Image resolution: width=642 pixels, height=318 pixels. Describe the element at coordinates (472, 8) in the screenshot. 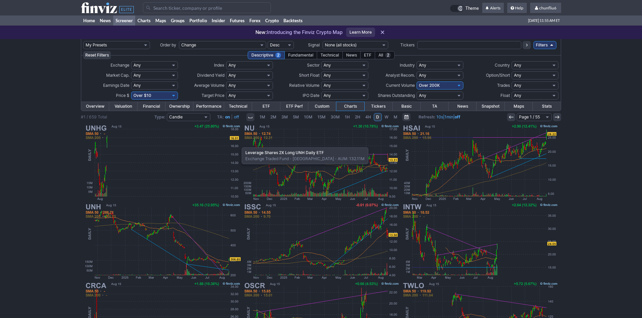

I see `span: Theme` at that location.